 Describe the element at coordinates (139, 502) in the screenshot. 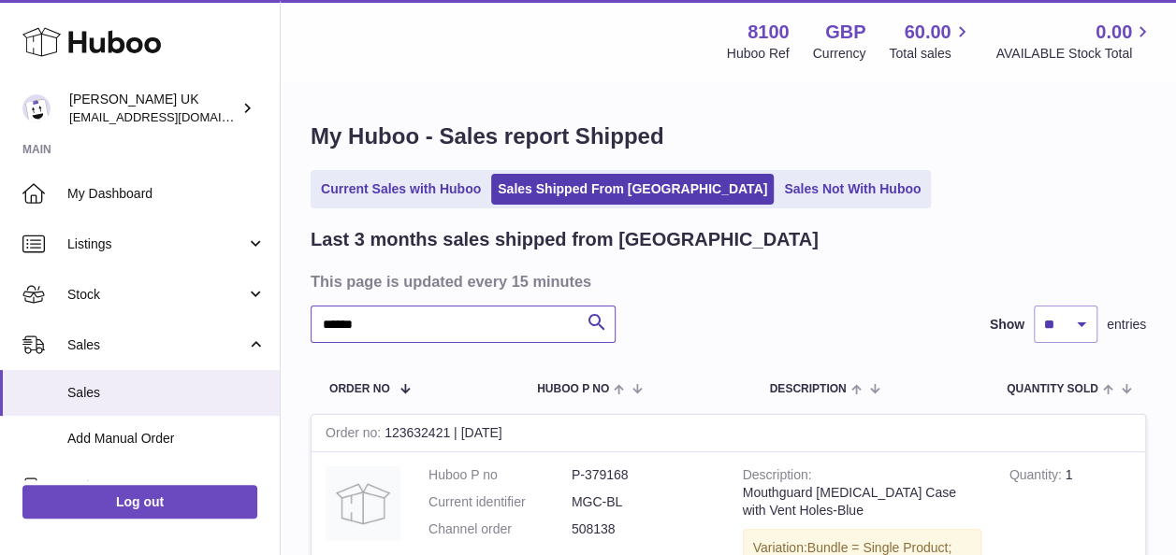

I see `a: Log out` at that location.